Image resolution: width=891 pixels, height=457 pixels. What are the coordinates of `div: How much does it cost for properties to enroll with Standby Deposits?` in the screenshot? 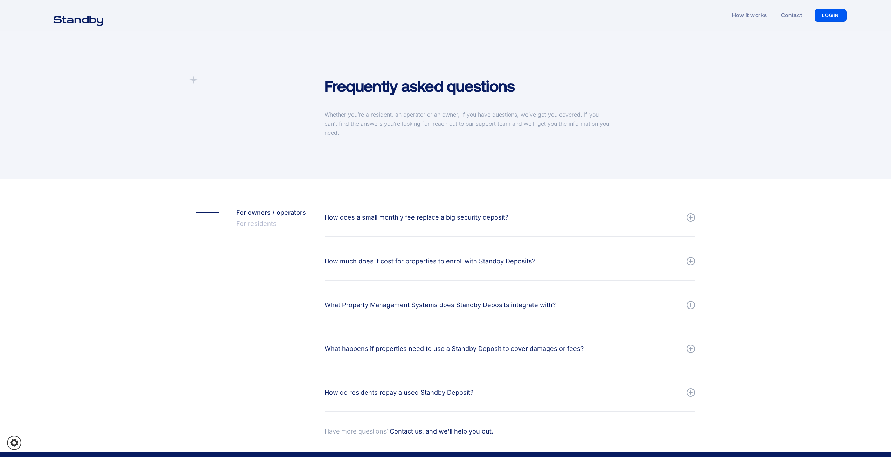 It's located at (430, 261).